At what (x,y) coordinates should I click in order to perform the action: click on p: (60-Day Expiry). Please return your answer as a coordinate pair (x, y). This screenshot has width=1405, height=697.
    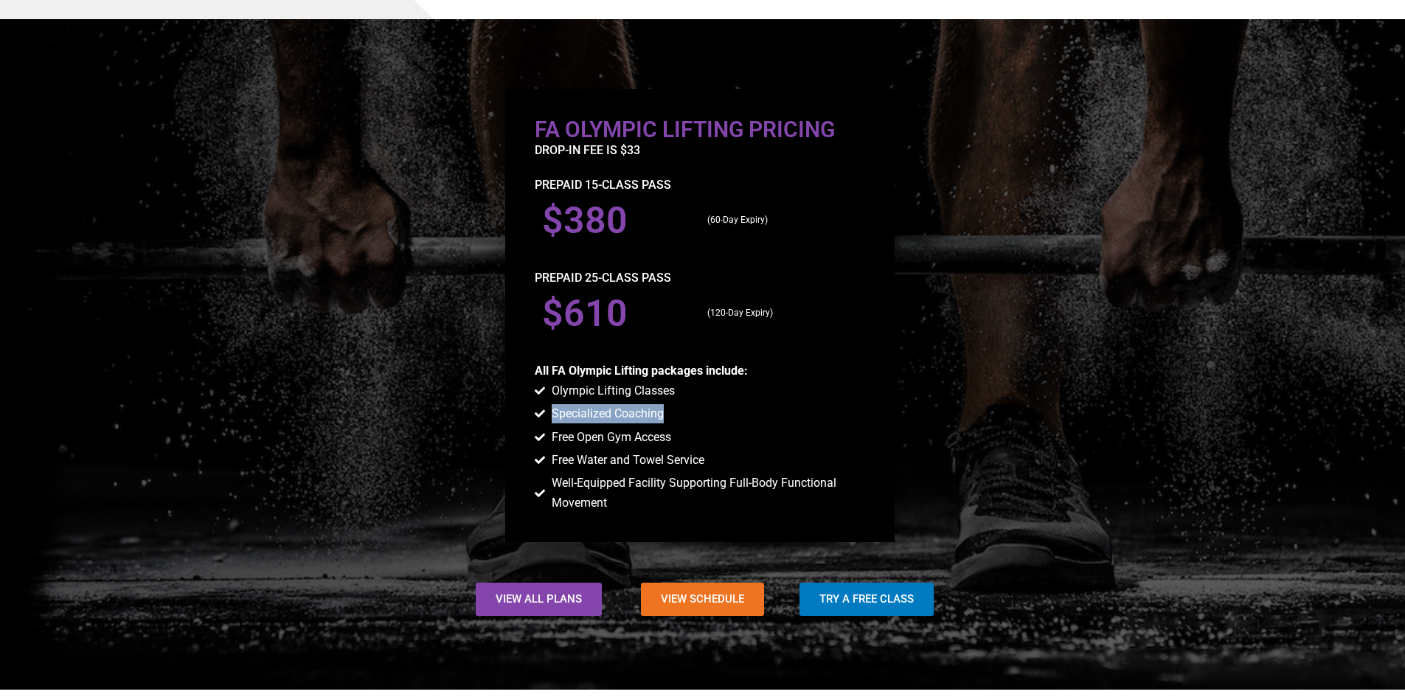
    Looking at the image, I should click on (783, 221).